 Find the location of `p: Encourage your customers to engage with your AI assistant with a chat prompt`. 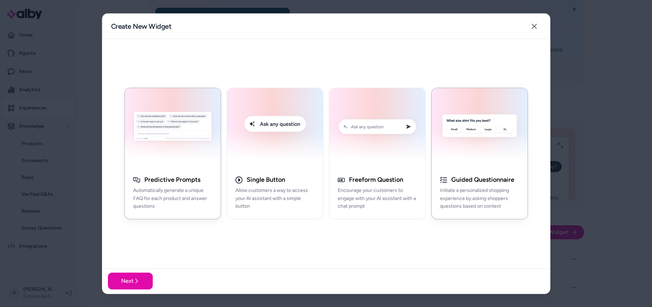

p: Encourage your customers to engage with your AI assistant with a chat prompt is located at coordinates (377, 198).